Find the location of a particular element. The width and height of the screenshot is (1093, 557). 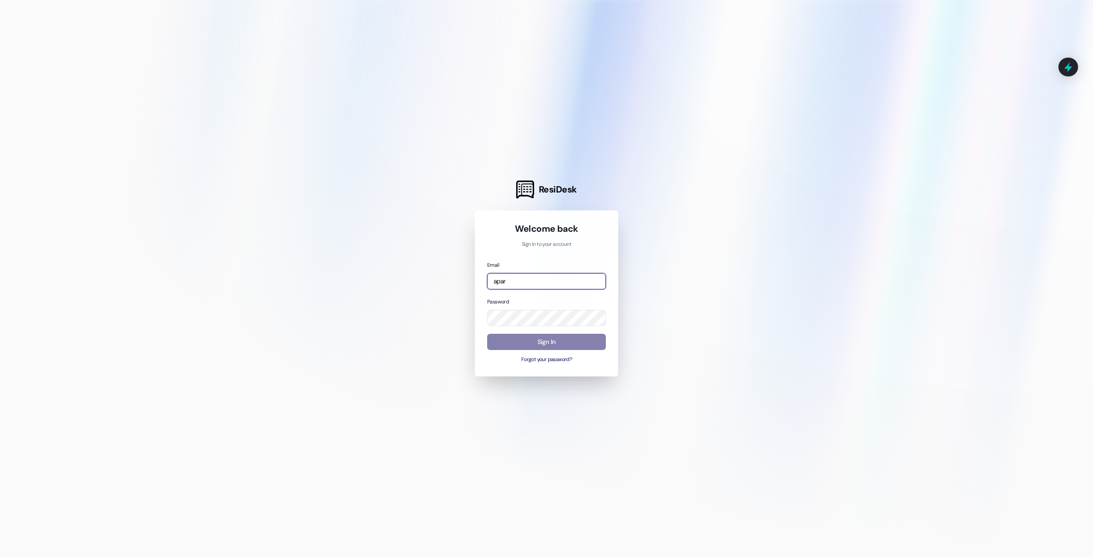

label: Password is located at coordinates (498, 302).